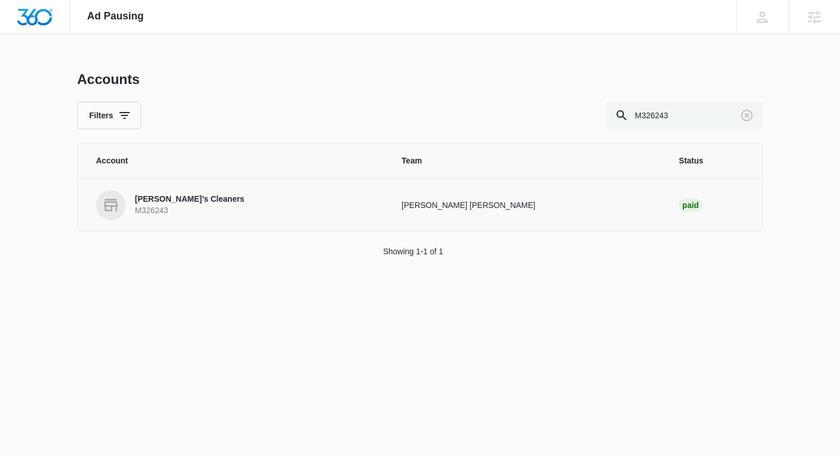 This screenshot has height=456, width=840. I want to click on button: Filters, so click(109, 115).